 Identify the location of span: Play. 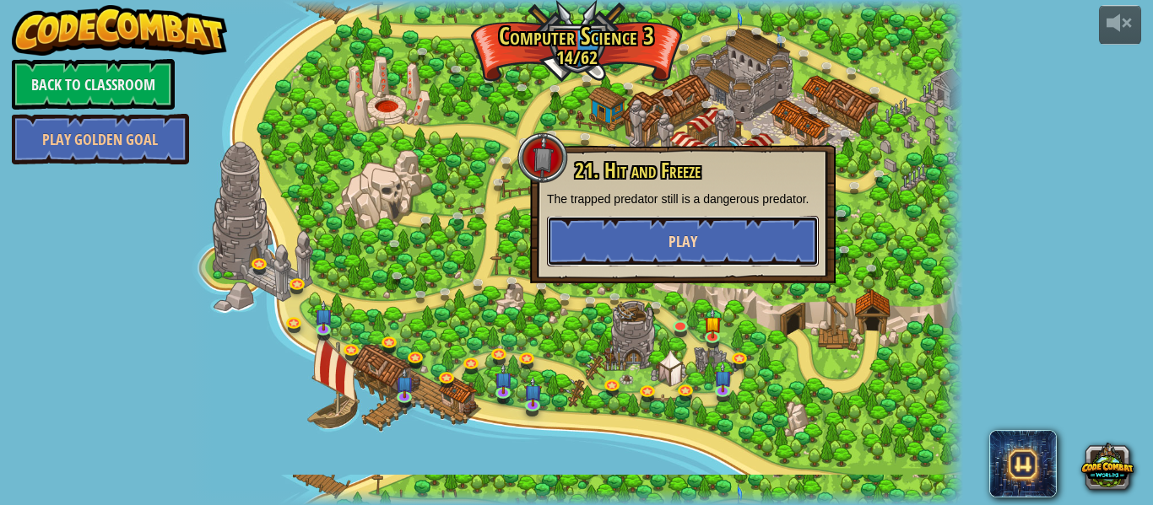
(683, 241).